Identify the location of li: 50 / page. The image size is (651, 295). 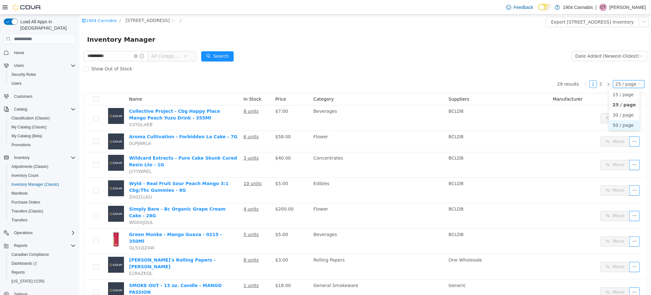
(545, 110).